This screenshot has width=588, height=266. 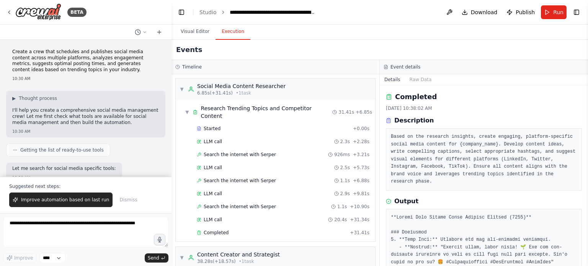 I want to click on p: I'll help you create a comprehensive social media management crew! Let me first check what tools ..., so click(x=86, y=116).